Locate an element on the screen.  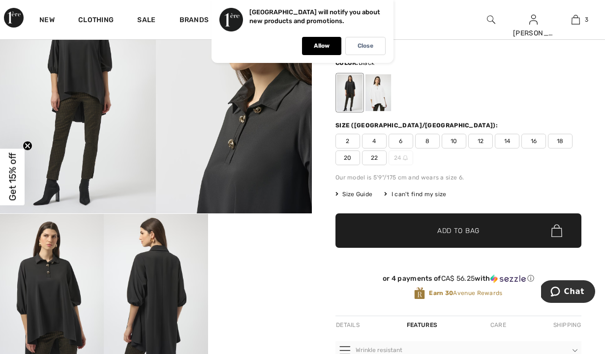
a: Sale is located at coordinates (146, 21).